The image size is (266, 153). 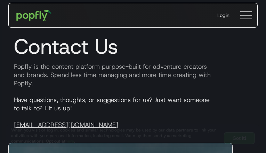 What do you see at coordinates (34, 15) in the screenshot?
I see `a: home` at bounding box center [34, 15].